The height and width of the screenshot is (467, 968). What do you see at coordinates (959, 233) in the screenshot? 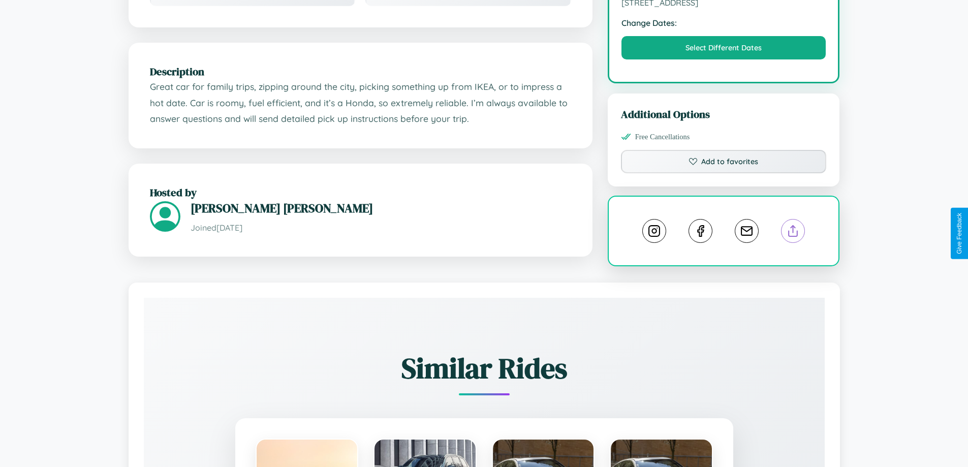
I see `div: Give Feedback` at bounding box center [959, 233].